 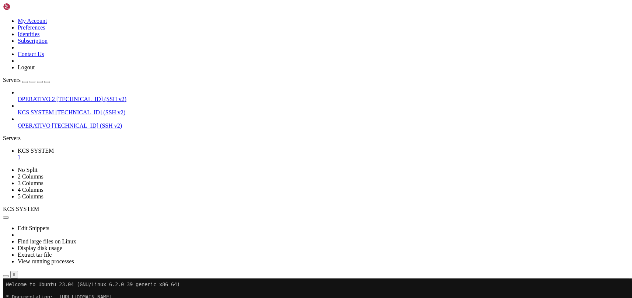 What do you see at coordinates (269, 119) in the screenshot?
I see `x-row: 1 update can be applied immediately.` at bounding box center [269, 119].